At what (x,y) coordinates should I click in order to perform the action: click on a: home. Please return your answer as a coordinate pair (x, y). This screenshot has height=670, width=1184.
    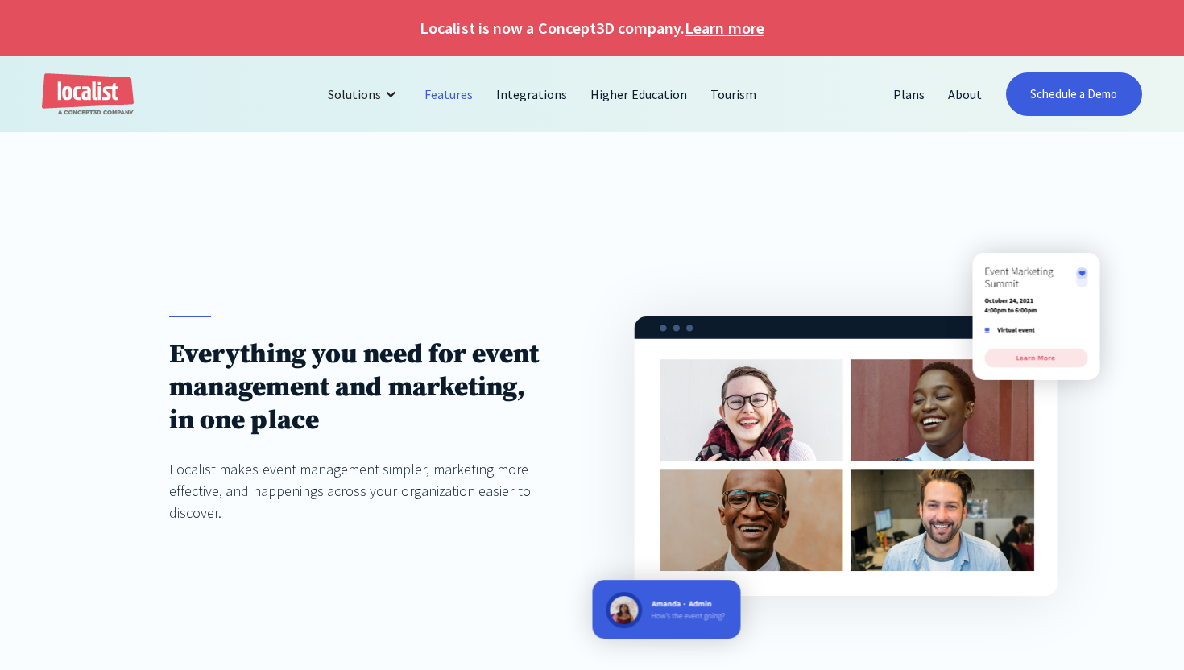
    Looking at the image, I should click on (88, 94).